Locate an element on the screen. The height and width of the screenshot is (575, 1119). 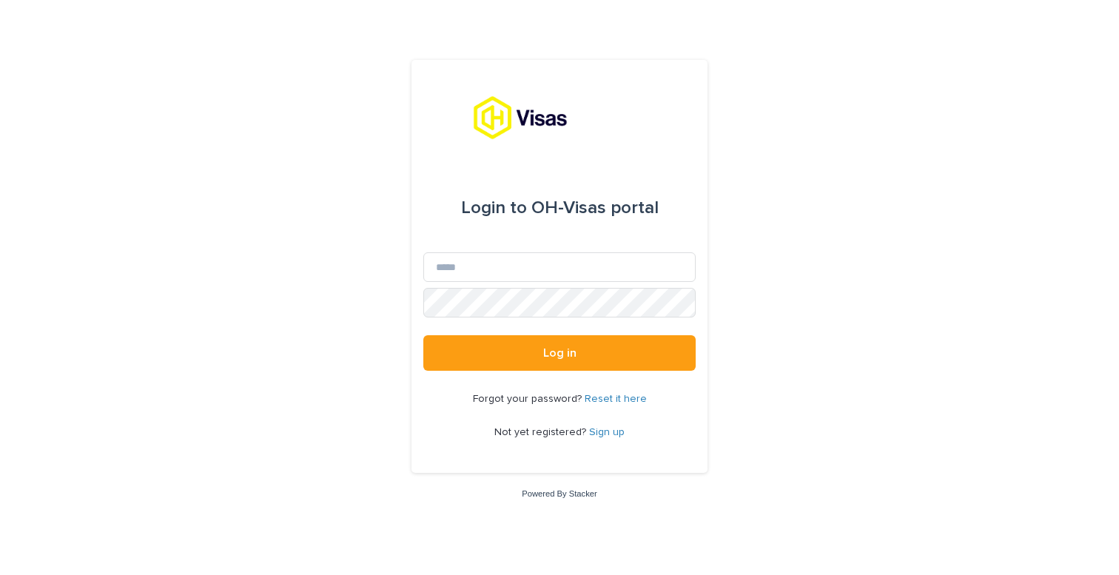
span: Not yet registered? is located at coordinates (542, 432).